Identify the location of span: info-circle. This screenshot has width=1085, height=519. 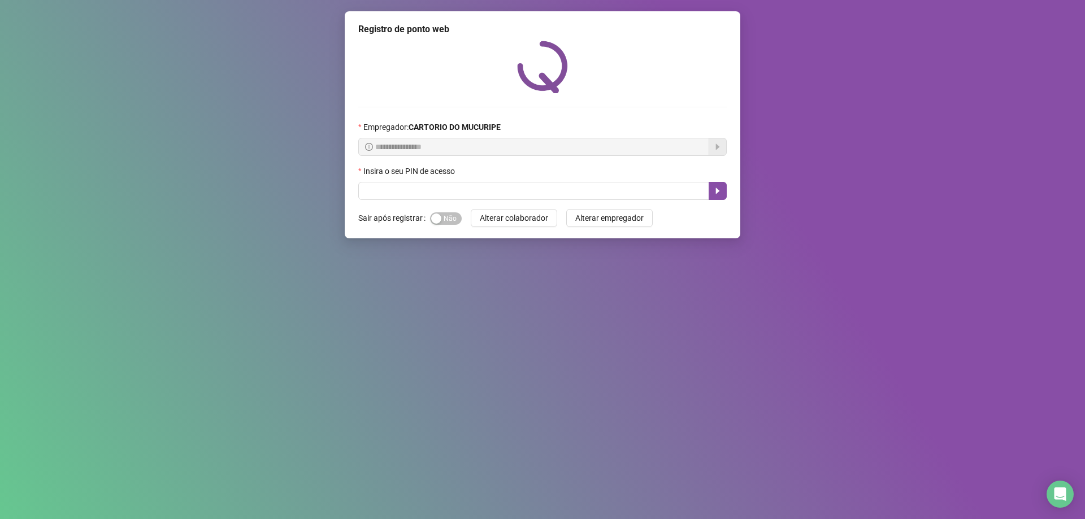
(369, 147).